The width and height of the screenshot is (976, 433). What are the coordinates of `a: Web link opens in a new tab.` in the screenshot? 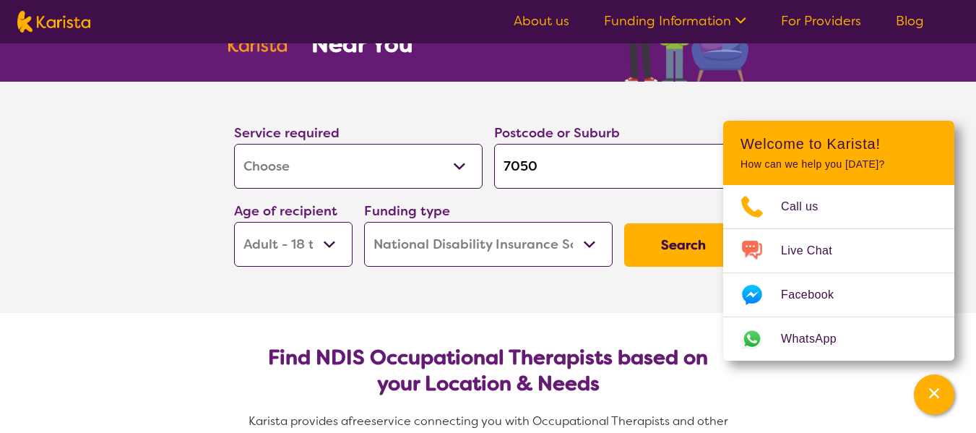 It's located at (839, 339).